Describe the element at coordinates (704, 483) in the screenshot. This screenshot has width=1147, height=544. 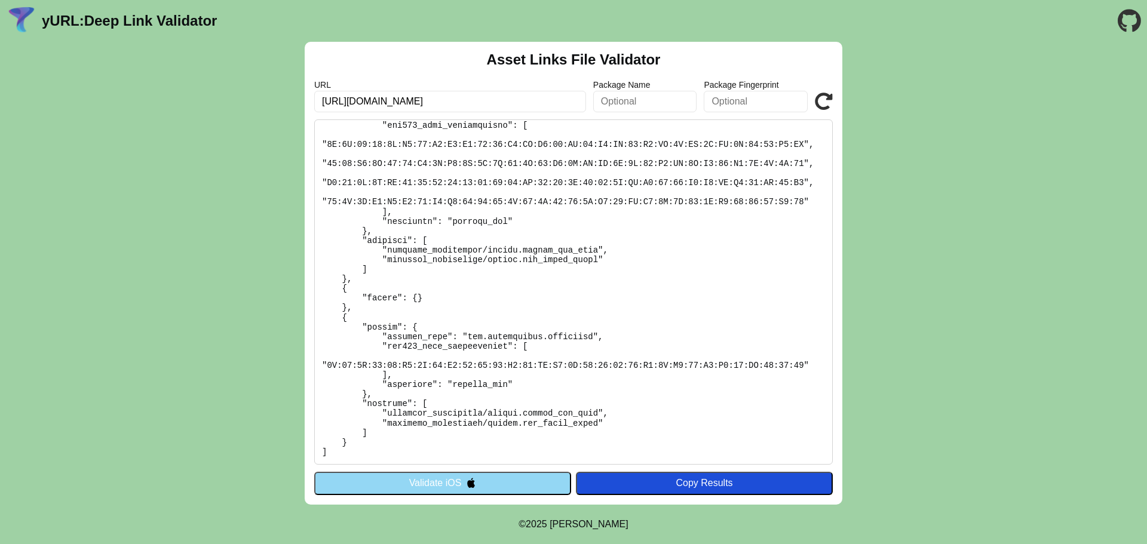
I see `button: Copy Results` at that location.